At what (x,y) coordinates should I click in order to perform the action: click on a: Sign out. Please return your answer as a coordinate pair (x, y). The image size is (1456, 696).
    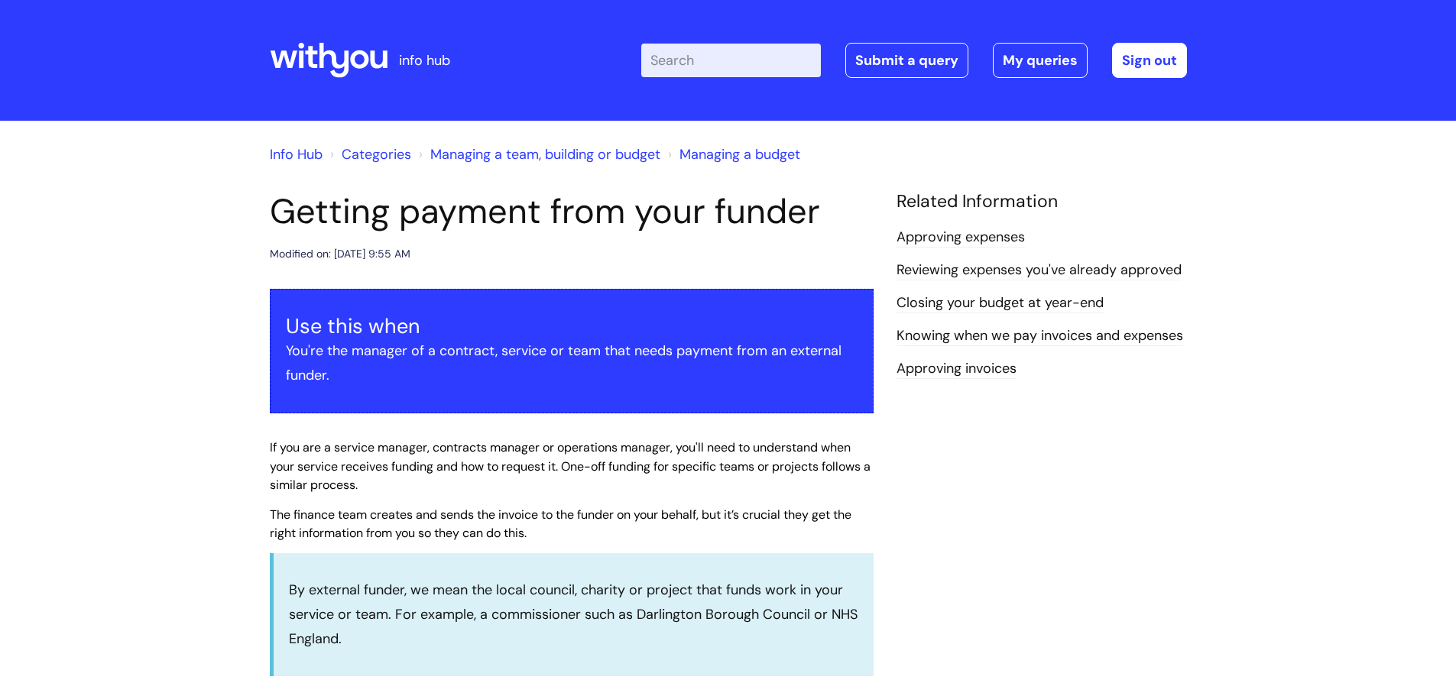
    Looking at the image, I should click on (1150, 60).